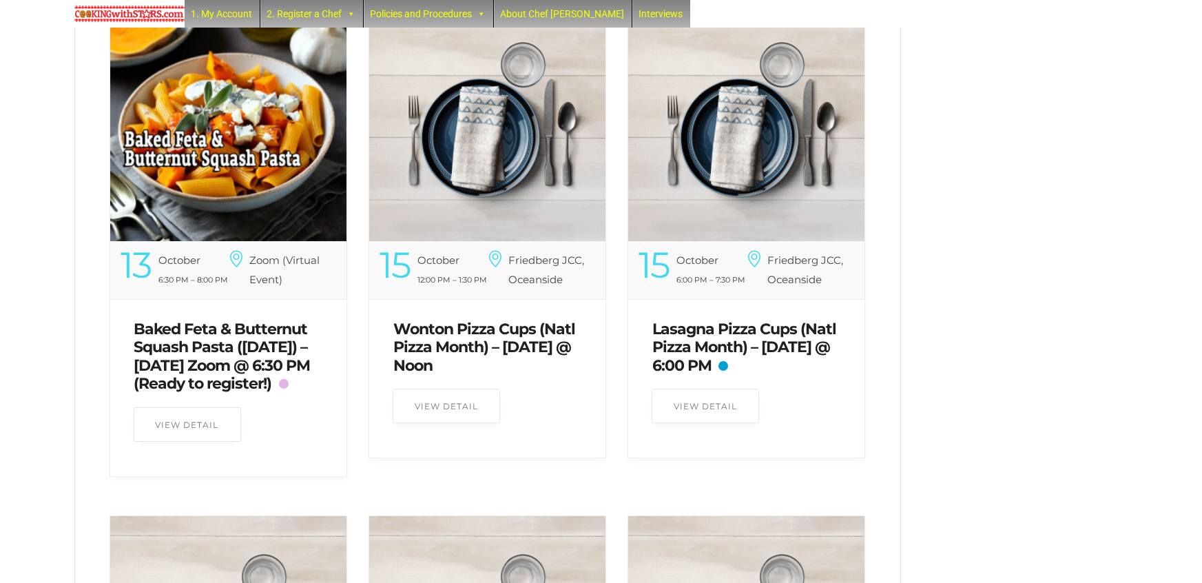 The image size is (1202, 583). What do you see at coordinates (433, 280) in the screenshot?
I see `div: 12:00 PM – 1:30 PM` at bounding box center [433, 280].